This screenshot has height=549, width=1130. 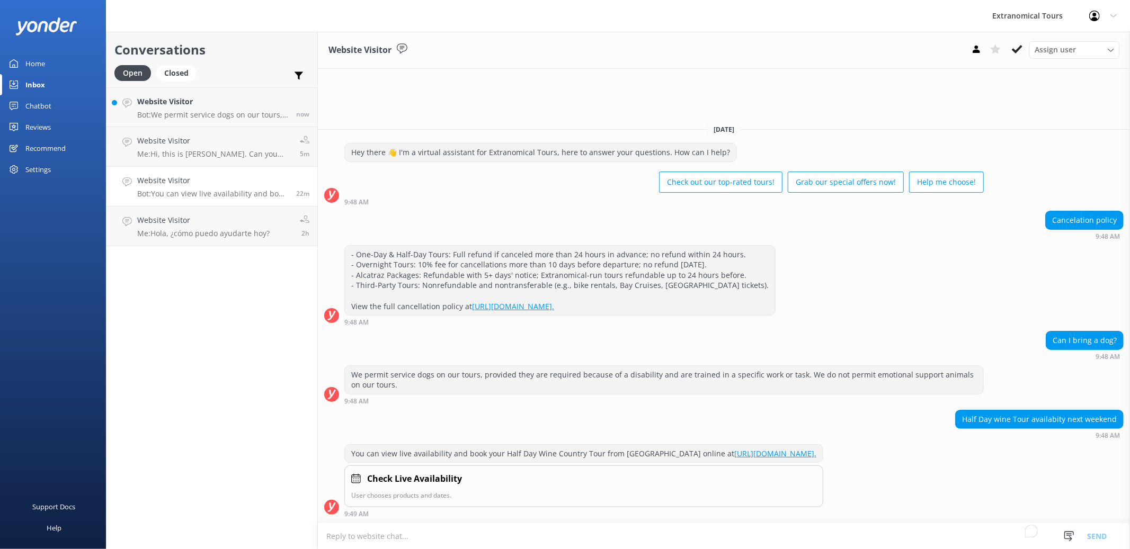 What do you see at coordinates (38, 127) in the screenshot?
I see `div: Reviews` at bounding box center [38, 127].